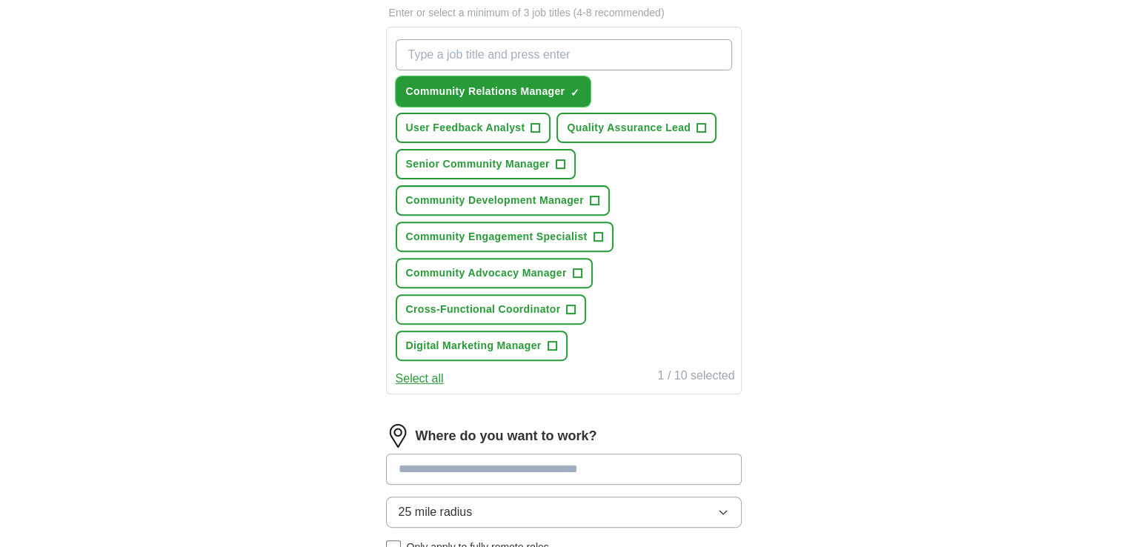 The image size is (1127, 547). What do you see at coordinates (485, 91) in the screenshot?
I see `span: Community Relations Manager` at bounding box center [485, 91].